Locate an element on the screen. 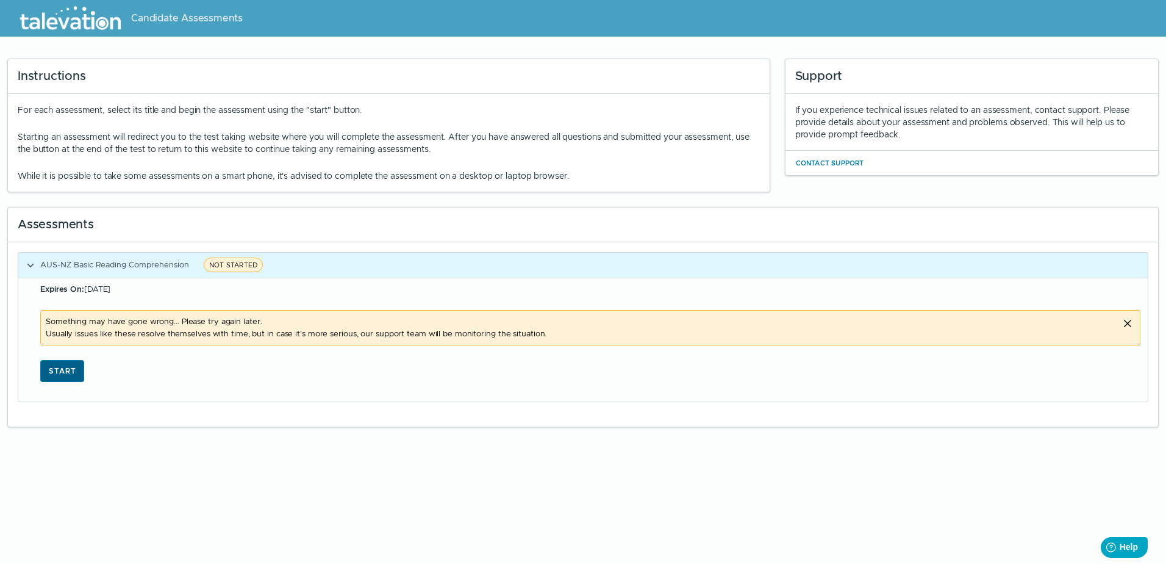  span: NOT STARTED is located at coordinates (233, 265).